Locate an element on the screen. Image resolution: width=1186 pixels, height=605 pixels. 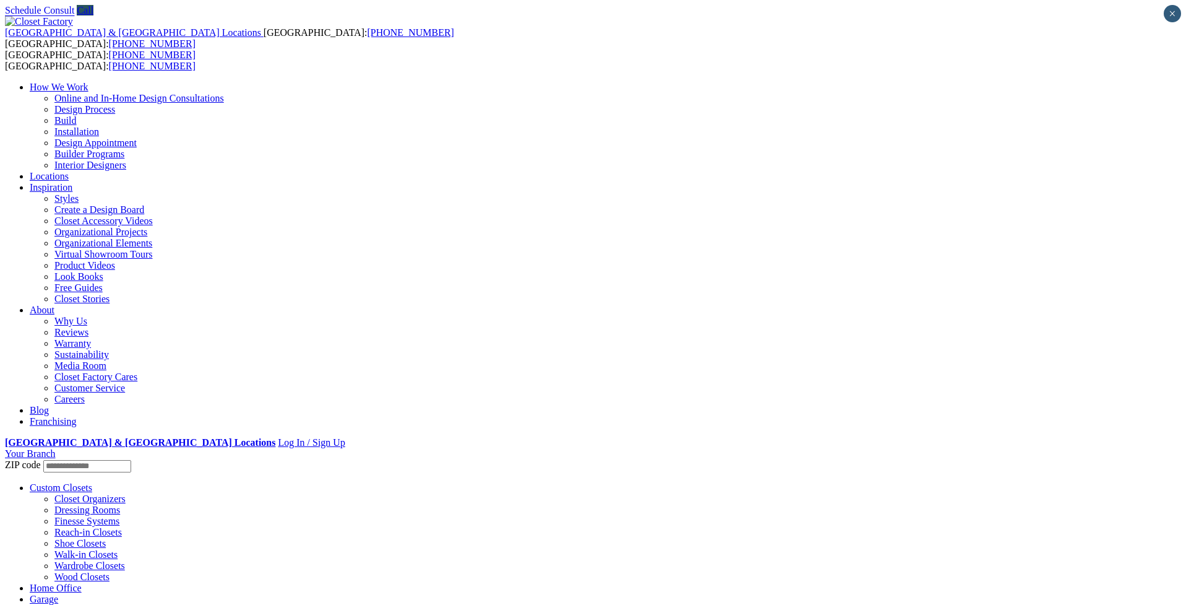
a: Product Videos is located at coordinates (85, 265).